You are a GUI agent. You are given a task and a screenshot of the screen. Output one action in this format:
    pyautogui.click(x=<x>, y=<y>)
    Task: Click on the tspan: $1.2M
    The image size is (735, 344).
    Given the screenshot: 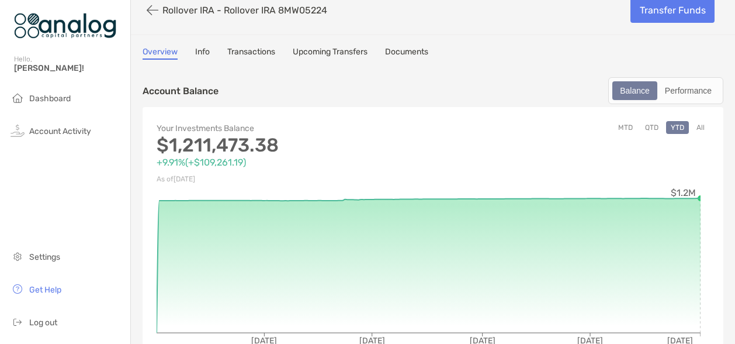 What is the action you would take?
    pyautogui.click(x=683, y=192)
    